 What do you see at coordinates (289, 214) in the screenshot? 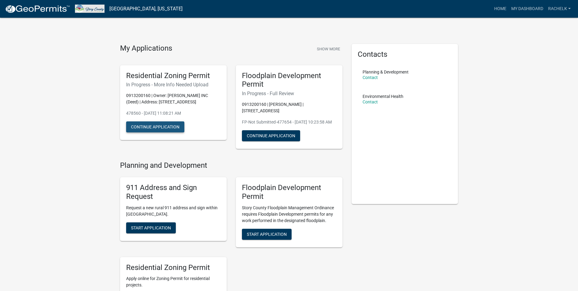
I see `p: Story County Floodplain Management Ordinance requires Floodplain Development permits for any work...` at bounding box center [289, 214].